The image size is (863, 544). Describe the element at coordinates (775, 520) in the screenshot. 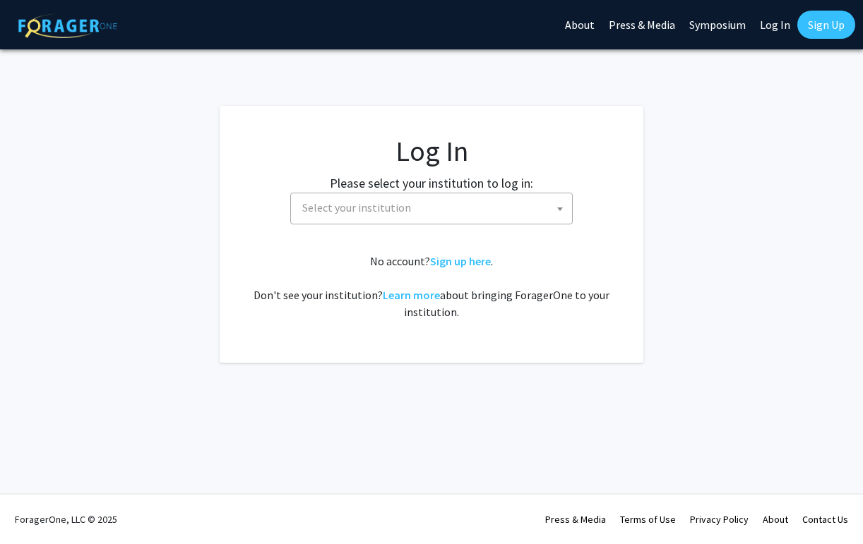

I see `a: About` at that location.